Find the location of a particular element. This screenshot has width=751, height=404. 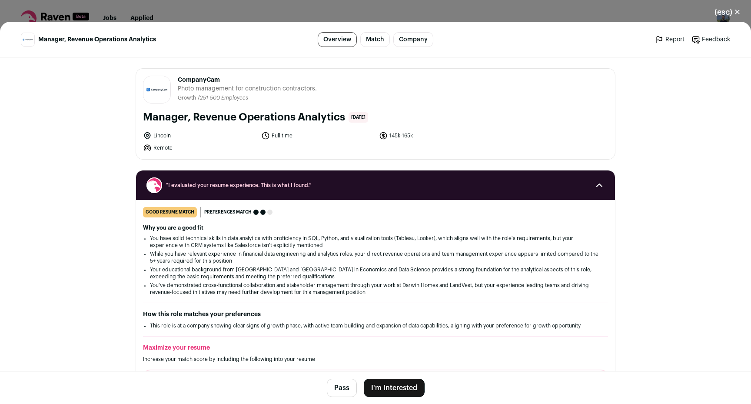

a: Report is located at coordinates (669, 40).